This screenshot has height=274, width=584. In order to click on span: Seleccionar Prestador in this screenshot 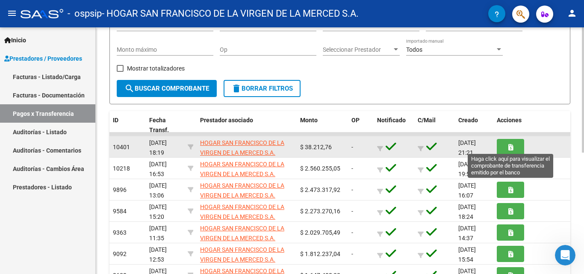, I will do `click(357, 50)`.